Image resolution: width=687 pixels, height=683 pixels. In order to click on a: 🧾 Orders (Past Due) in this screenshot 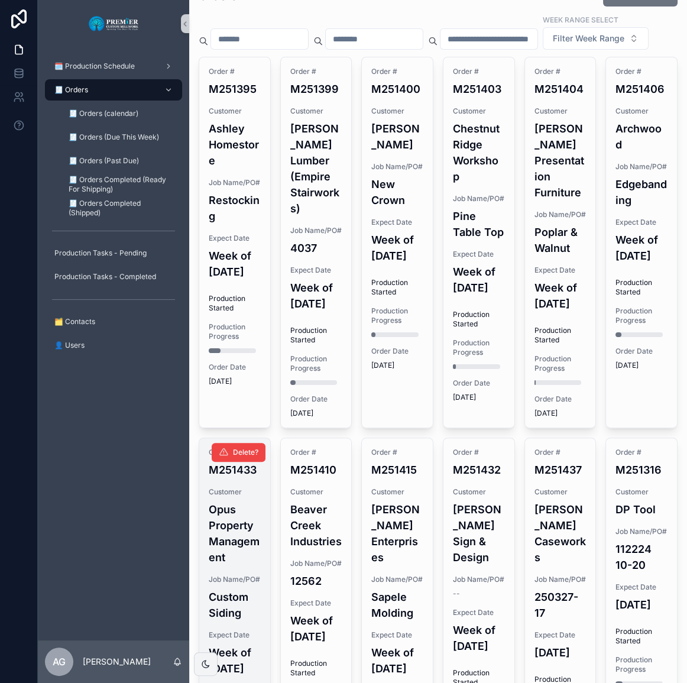, I will do `click(121, 161)`.